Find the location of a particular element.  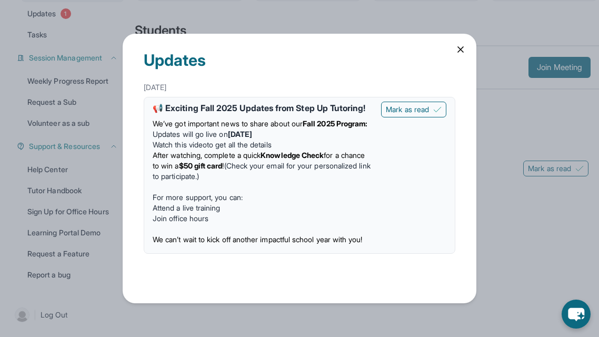

strong: Knowledge Check is located at coordinates (292, 155).